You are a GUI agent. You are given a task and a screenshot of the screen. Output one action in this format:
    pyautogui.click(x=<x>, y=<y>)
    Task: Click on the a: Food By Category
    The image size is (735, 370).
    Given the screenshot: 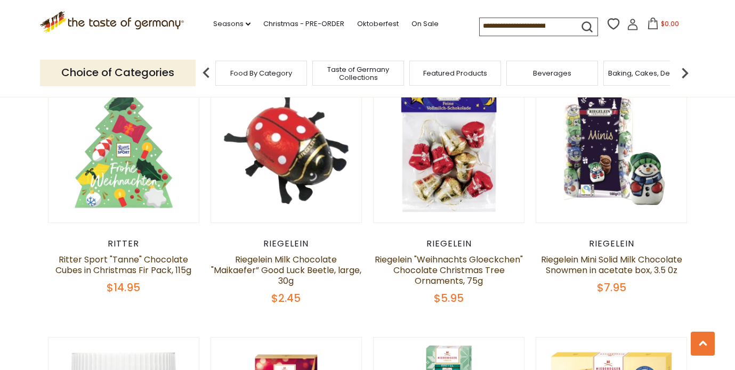 What is the action you would take?
    pyautogui.click(x=261, y=73)
    